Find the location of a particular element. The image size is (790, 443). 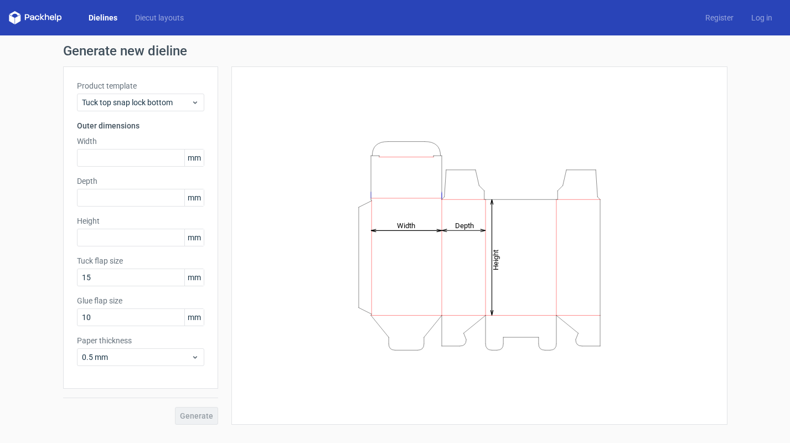

tspan: Depth is located at coordinates (465, 225).